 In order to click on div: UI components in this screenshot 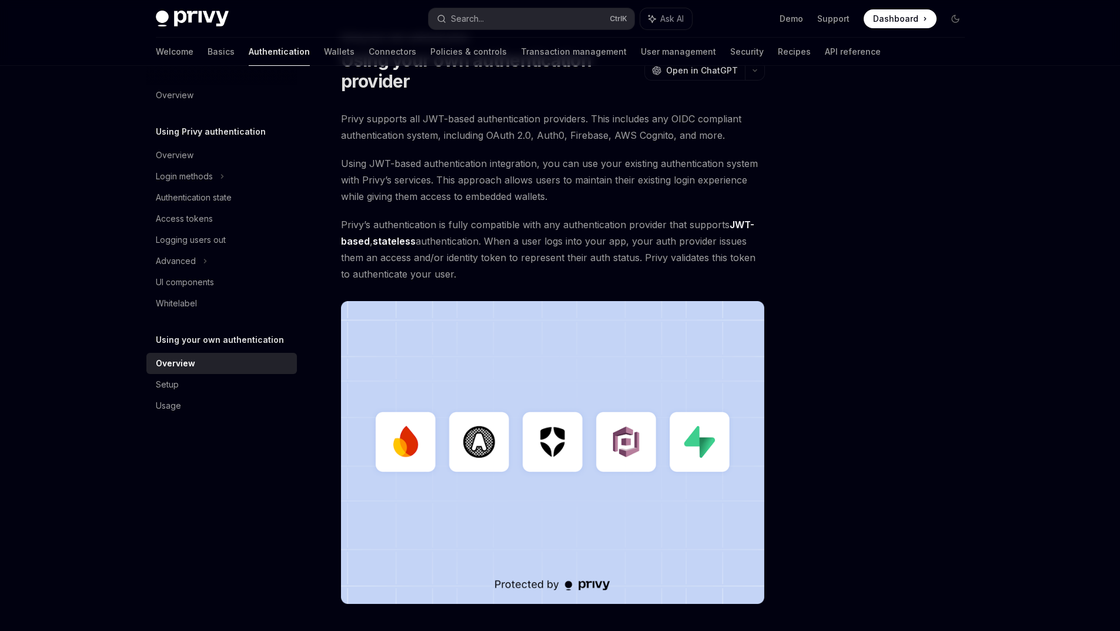, I will do `click(185, 282)`.